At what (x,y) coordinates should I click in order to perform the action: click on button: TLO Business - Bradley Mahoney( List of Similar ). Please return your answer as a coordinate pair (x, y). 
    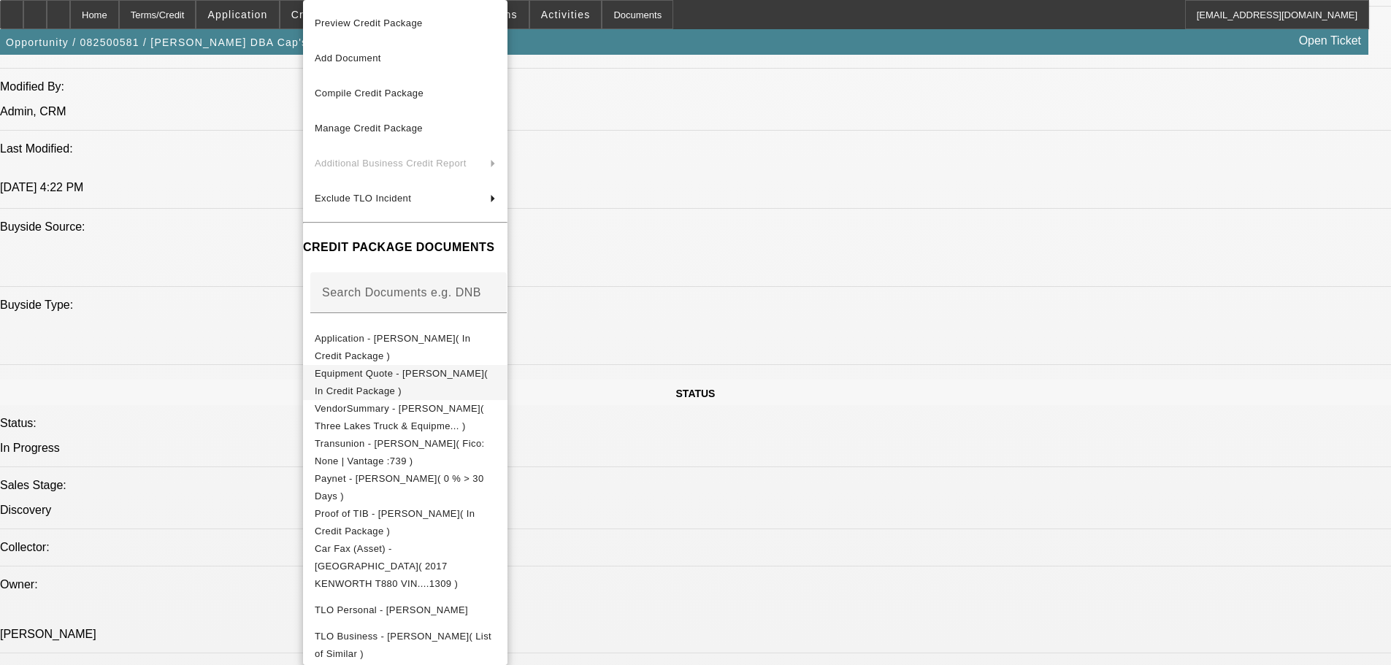
    Looking at the image, I should click on (405, 645).